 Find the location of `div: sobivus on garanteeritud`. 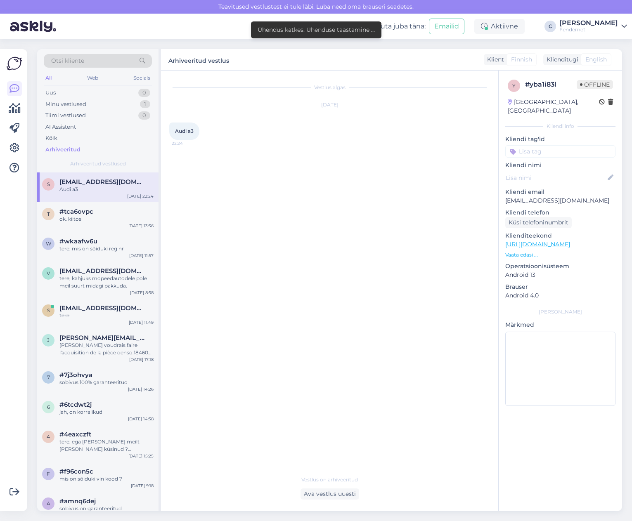

div: sobivus on garanteeritud is located at coordinates (106, 509).